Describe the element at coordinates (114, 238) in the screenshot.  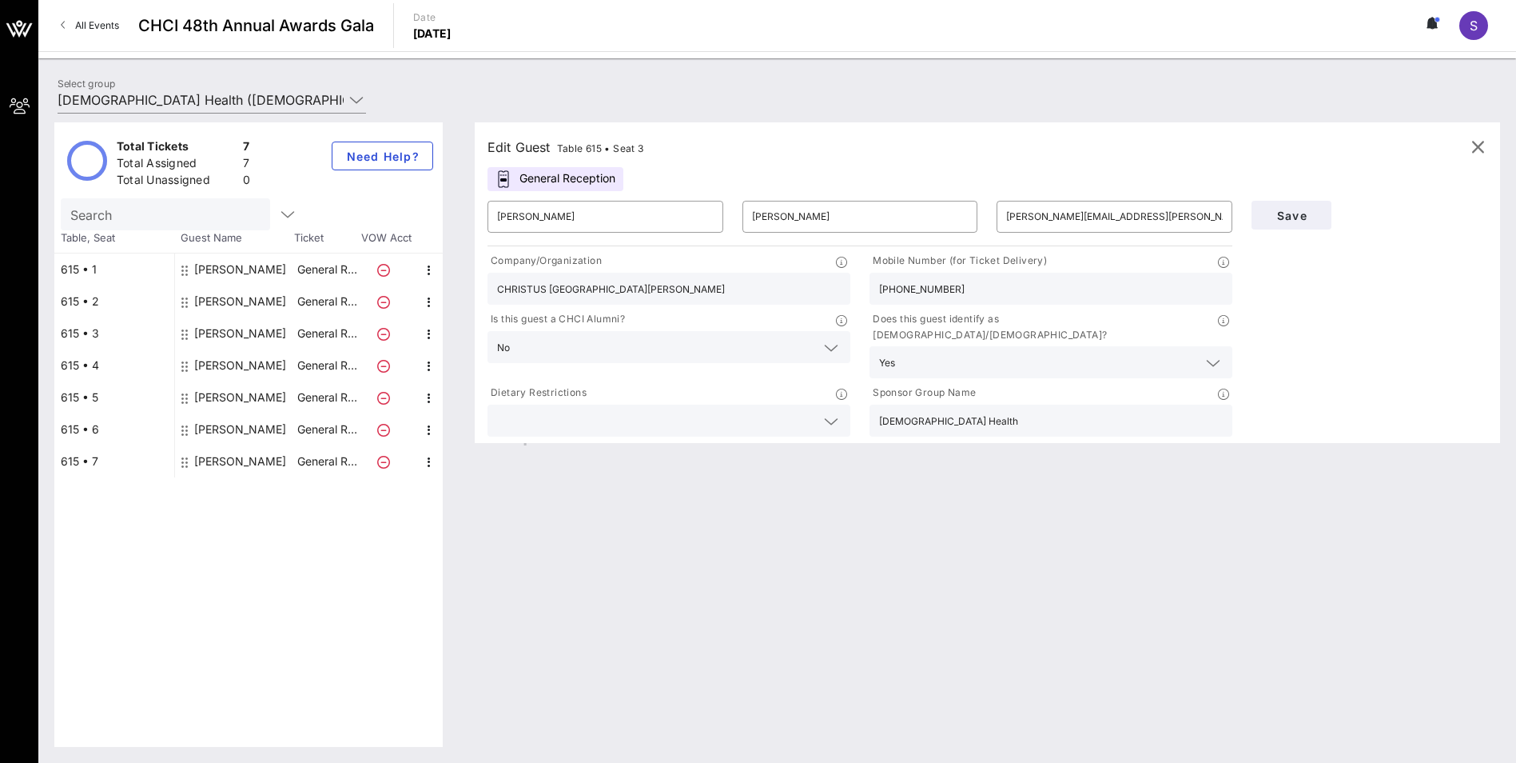
I see `span: Table, Seat` at that location.